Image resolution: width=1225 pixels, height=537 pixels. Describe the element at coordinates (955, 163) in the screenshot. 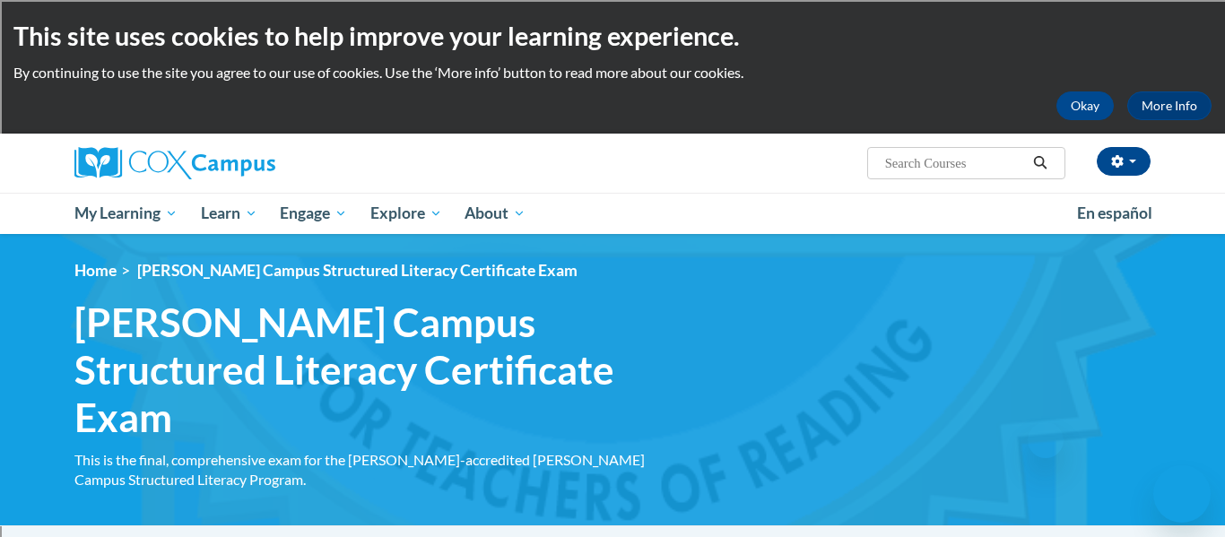

I see `input: Search Courses` at that location.